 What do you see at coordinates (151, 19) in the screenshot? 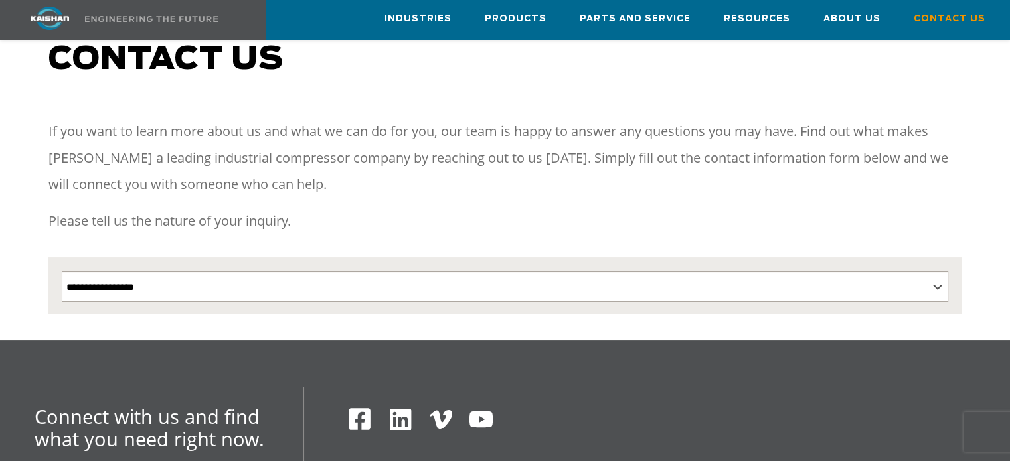
I see `img: Engineering the future` at bounding box center [151, 19].